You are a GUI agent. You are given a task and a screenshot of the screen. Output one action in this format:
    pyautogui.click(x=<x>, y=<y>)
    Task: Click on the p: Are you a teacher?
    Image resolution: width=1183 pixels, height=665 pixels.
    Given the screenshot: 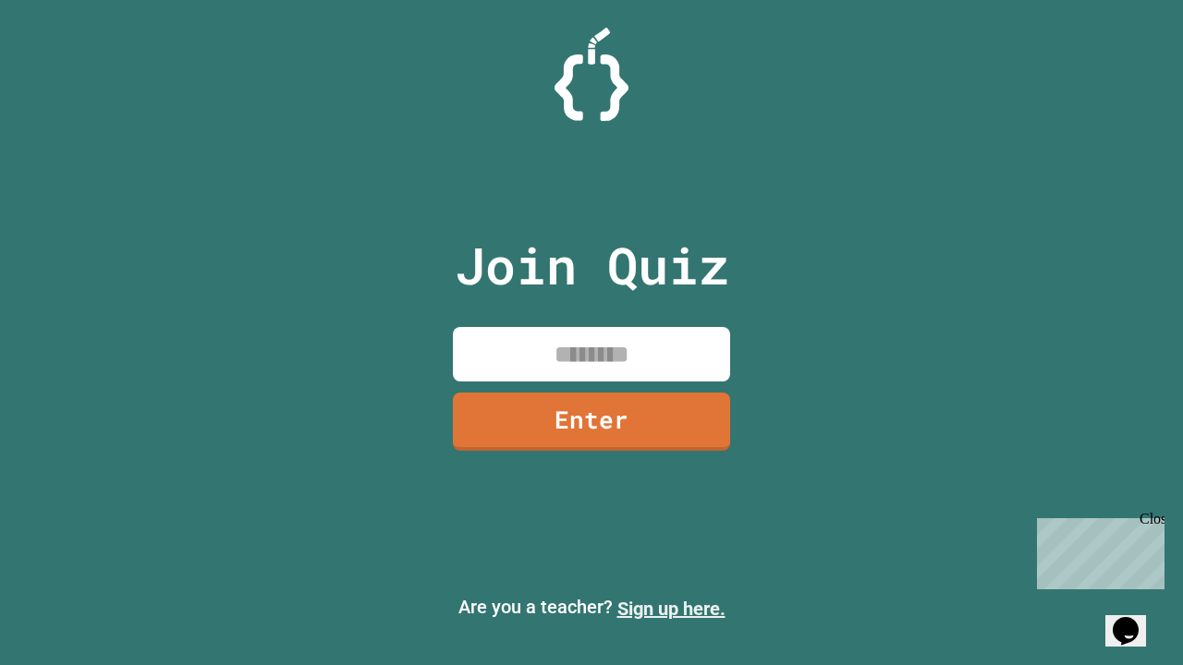 What is the action you would take?
    pyautogui.click(x=592, y=608)
    